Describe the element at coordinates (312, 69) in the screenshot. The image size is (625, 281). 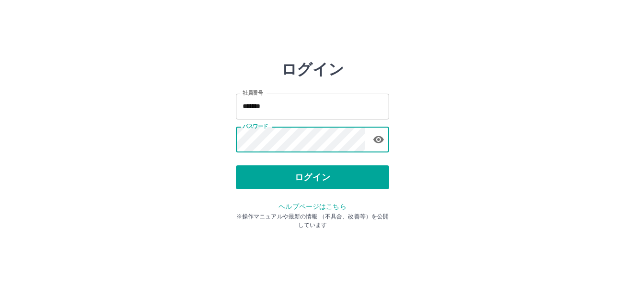
I see `h2: ログイン` at that location.